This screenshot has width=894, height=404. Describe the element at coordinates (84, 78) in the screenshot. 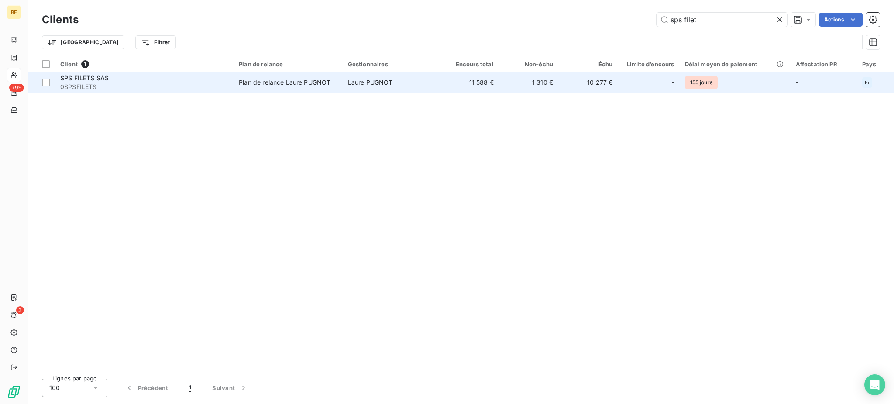

I see `span: SPS FILETS SAS` at that location.